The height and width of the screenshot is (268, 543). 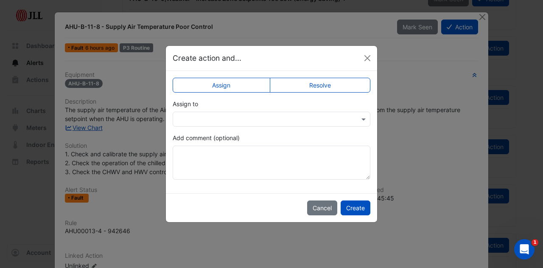 What do you see at coordinates (367, 58) in the screenshot?
I see `button: Close` at bounding box center [367, 58].